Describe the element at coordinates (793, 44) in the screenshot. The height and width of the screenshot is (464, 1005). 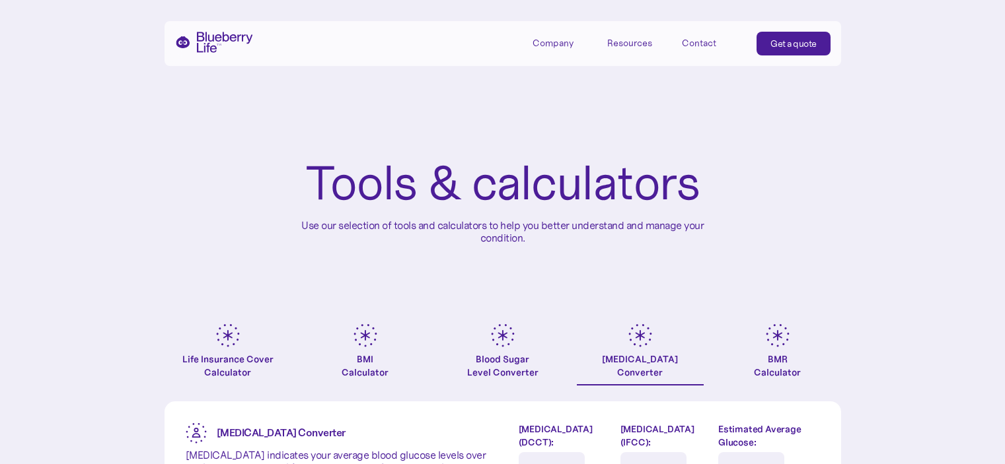
I see `div: Get a quote` at that location.